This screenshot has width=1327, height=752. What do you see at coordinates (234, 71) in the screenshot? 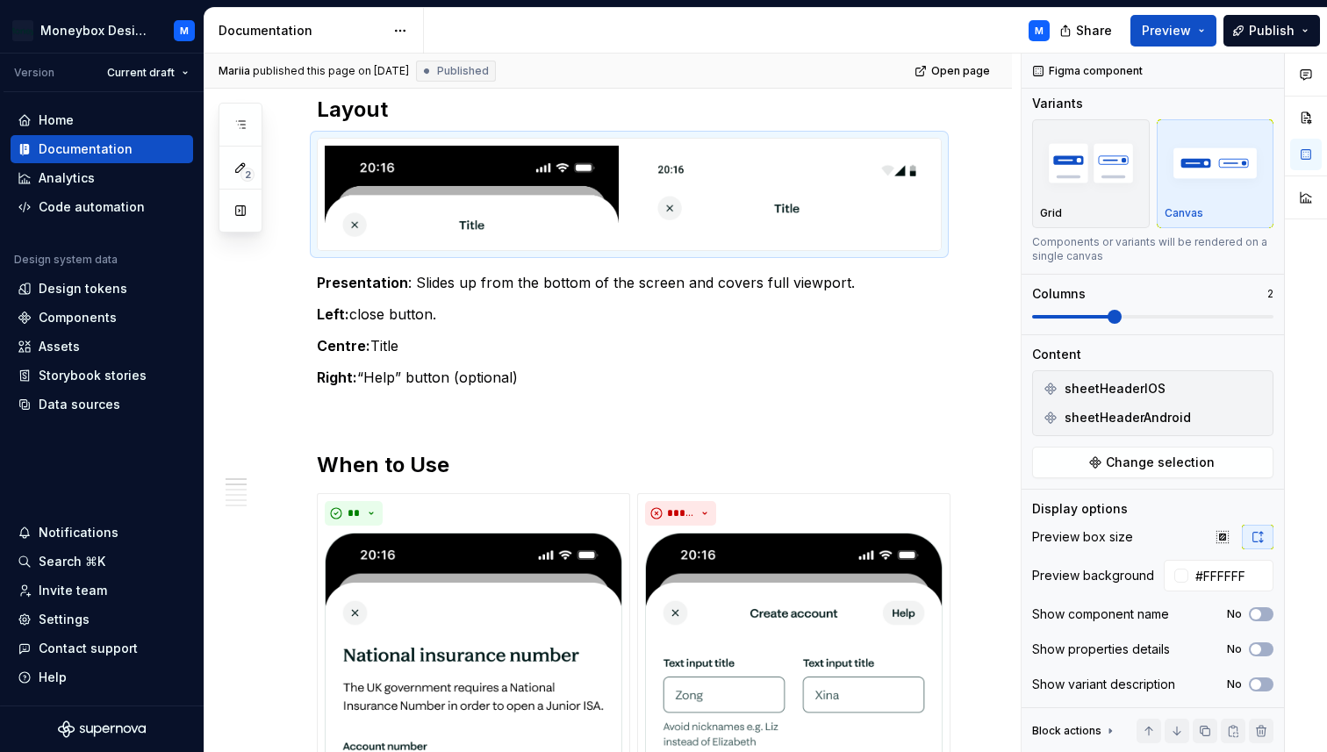
I see `span: Mariia` at bounding box center [234, 71].